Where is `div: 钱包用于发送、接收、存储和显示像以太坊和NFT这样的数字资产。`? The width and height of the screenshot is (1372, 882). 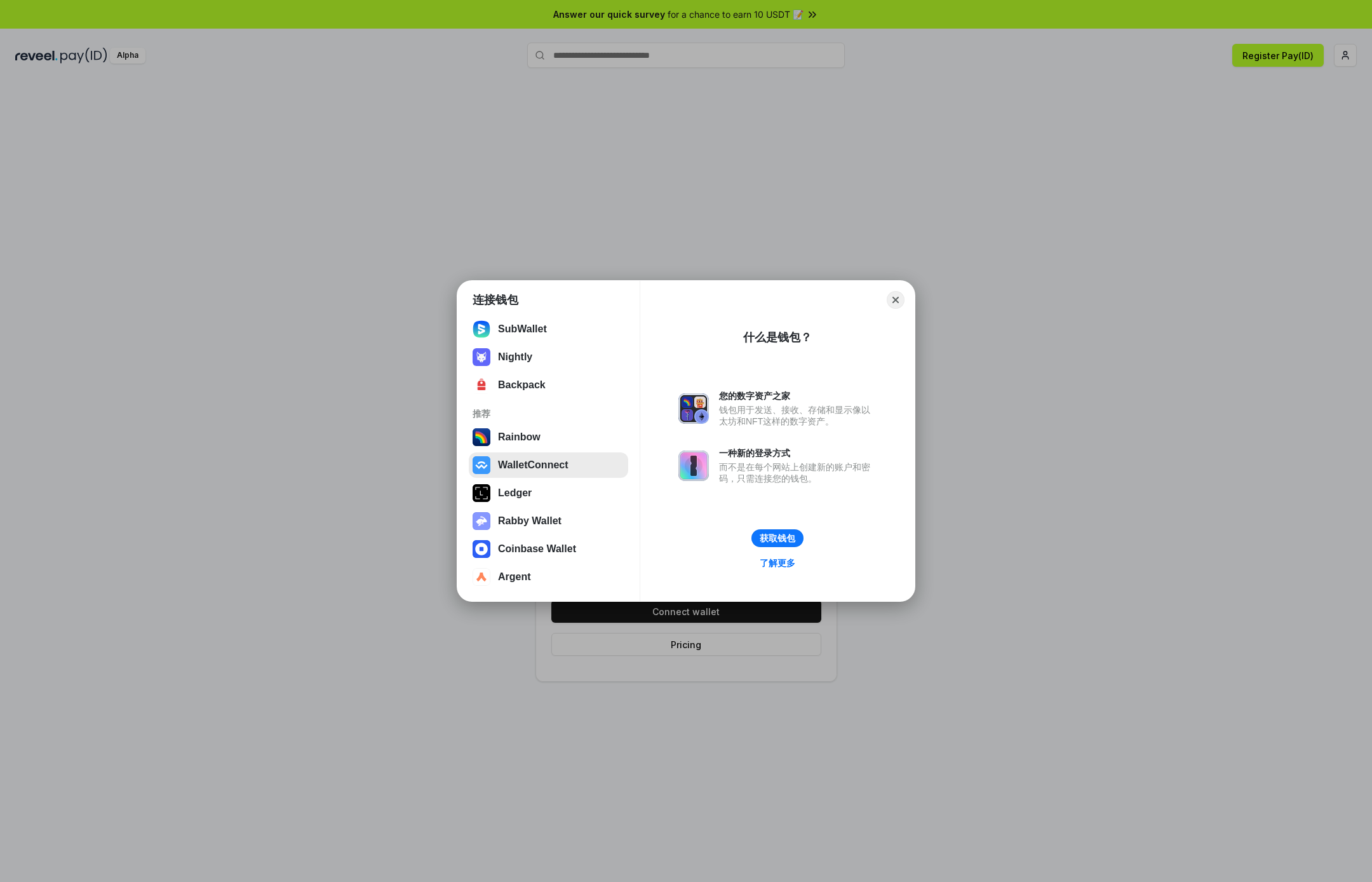
div: 钱包用于发送、接收、存储和显示像以太坊和NFT这样的数字资产。 is located at coordinates (798, 416).